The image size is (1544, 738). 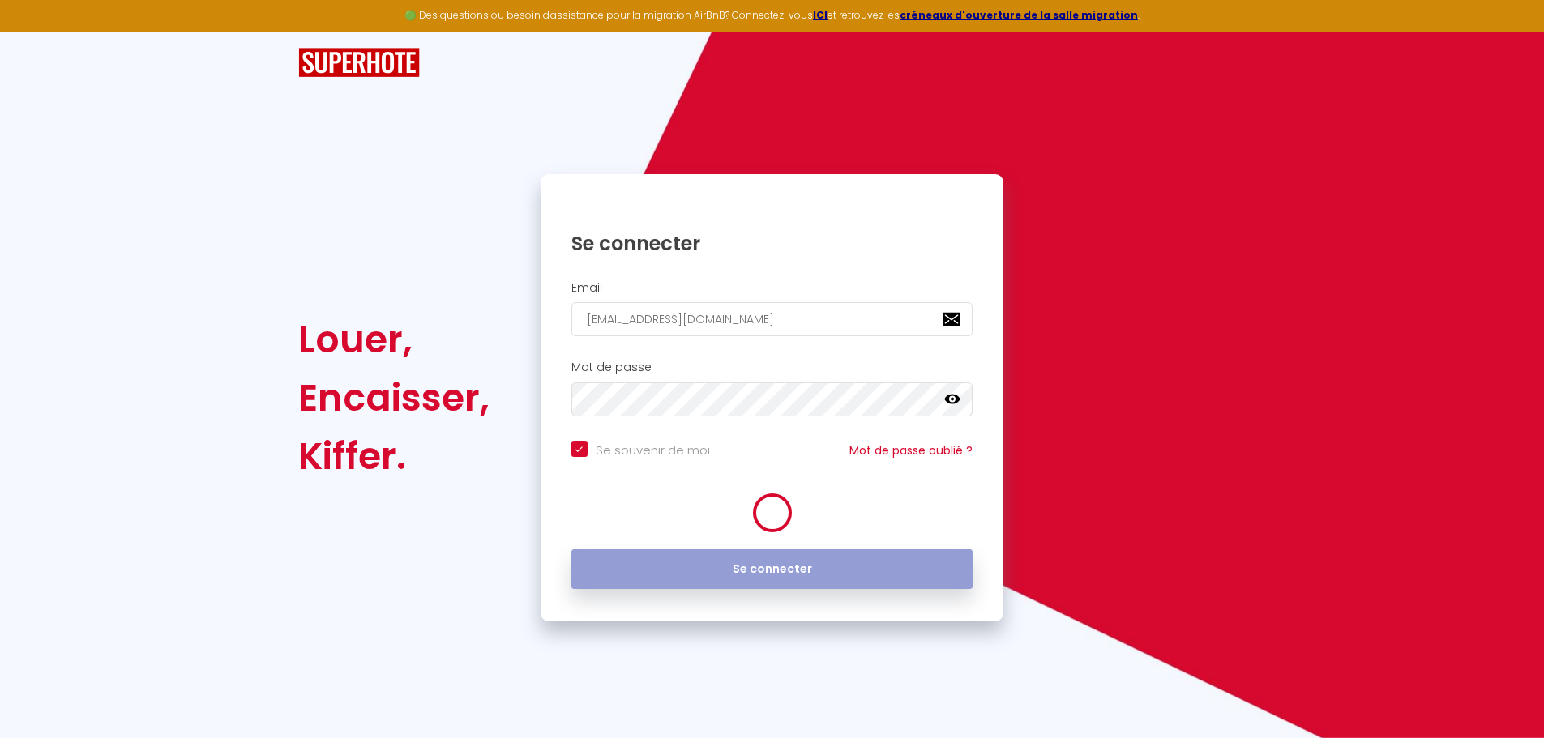 What do you see at coordinates (394, 340) in the screenshot?
I see `div: Louer,` at bounding box center [394, 340].